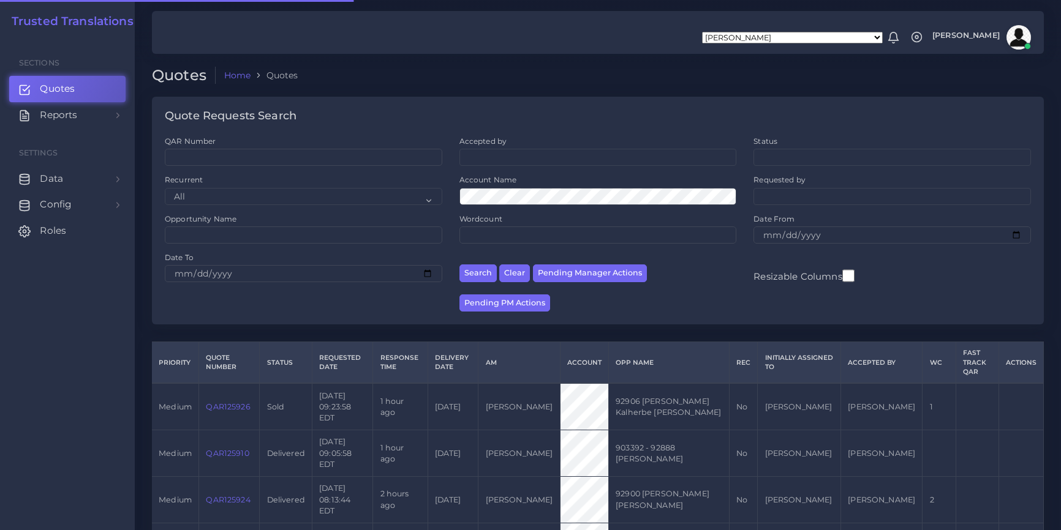 The width and height of the screenshot is (1061, 530). Describe the element at coordinates (584, 363) in the screenshot. I see `th: Account` at that location.